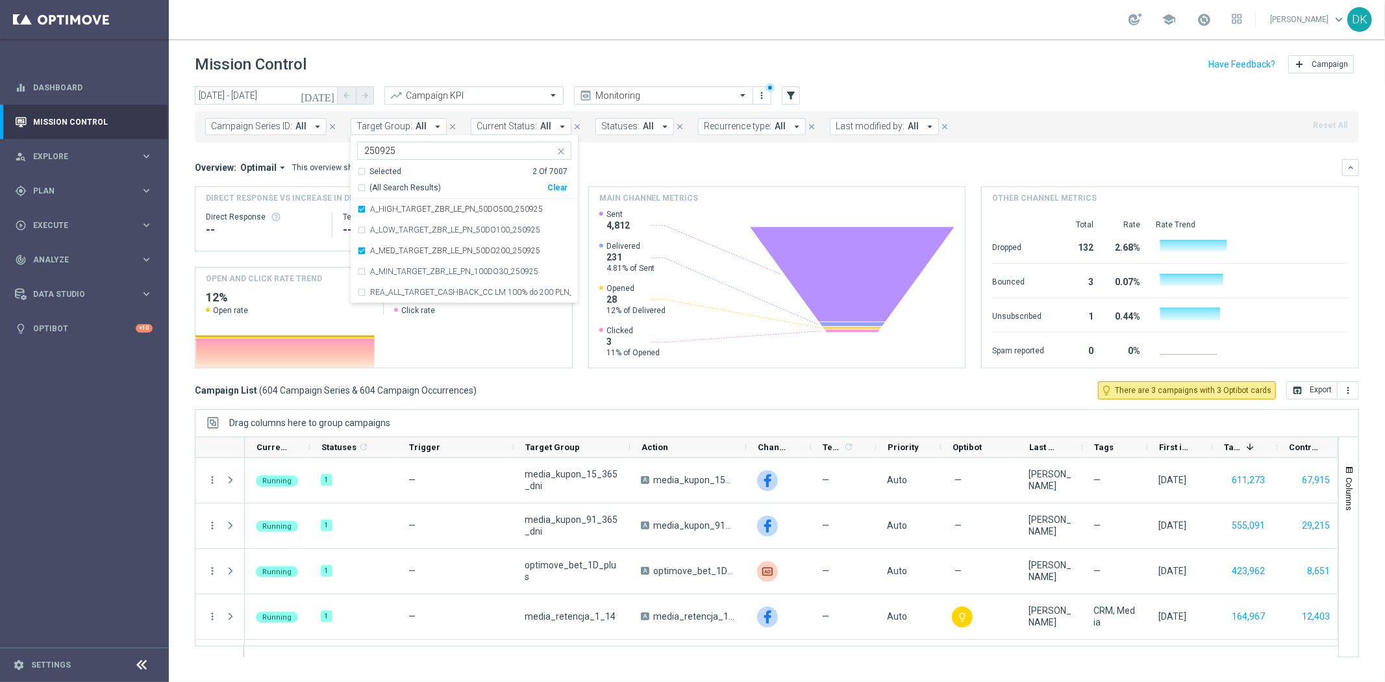  What do you see at coordinates (84, 122) in the screenshot?
I see `button: Mission Control` at bounding box center [84, 122].